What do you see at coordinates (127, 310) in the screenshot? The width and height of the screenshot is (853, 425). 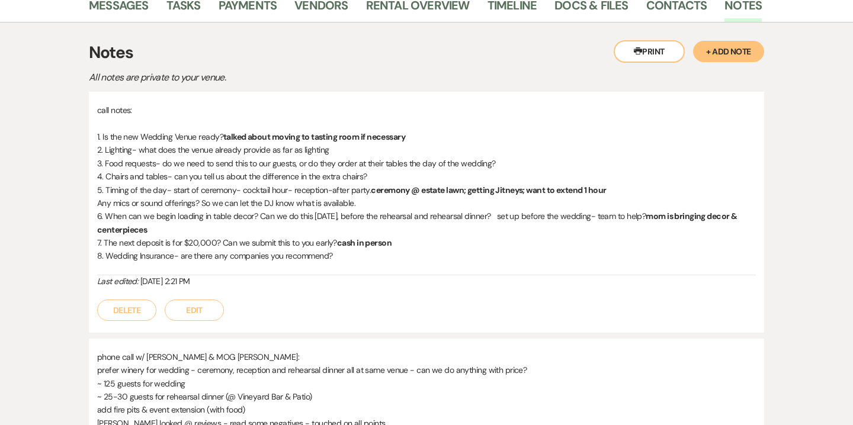 I see `button: Delete` at bounding box center [127, 310].